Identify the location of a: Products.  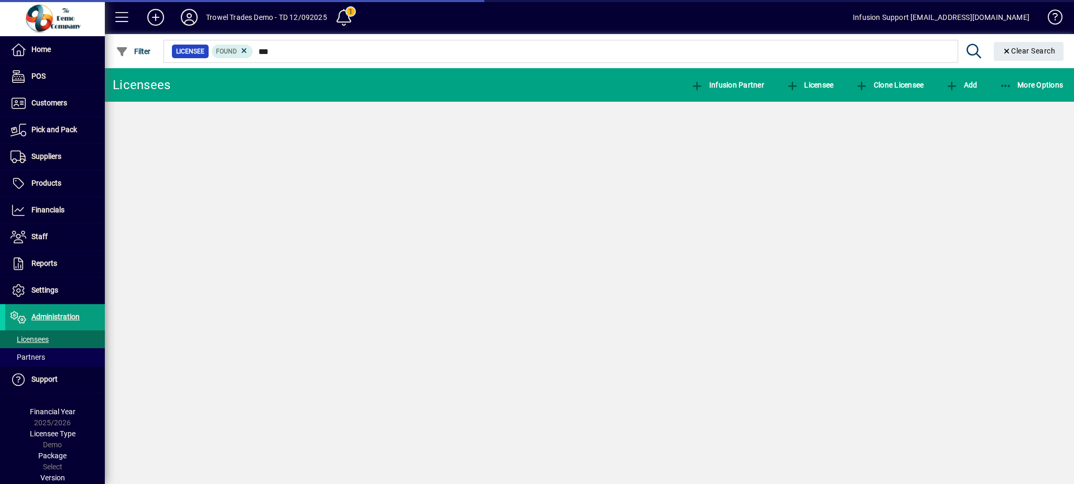
(55, 183).